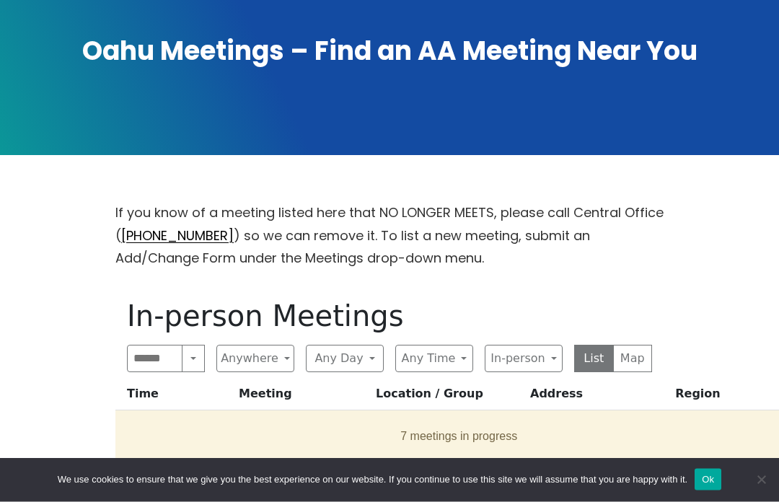  Describe the element at coordinates (708, 480) in the screenshot. I see `button: Ok` at that location.